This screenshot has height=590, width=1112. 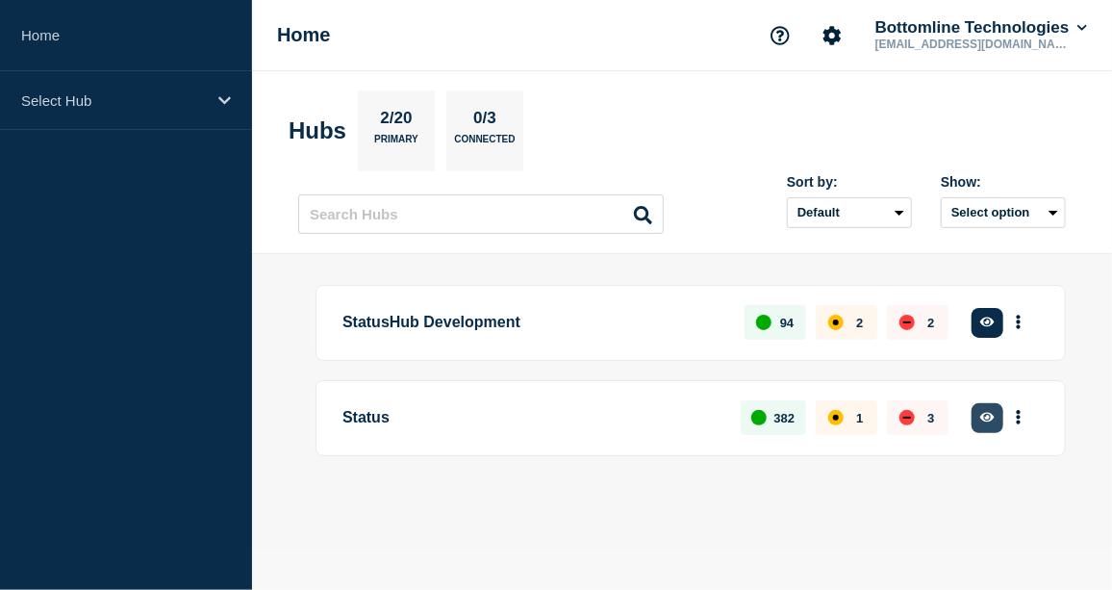 What do you see at coordinates (981, 28) in the screenshot?
I see `button: Bottomline Technologies` at bounding box center [981, 28].